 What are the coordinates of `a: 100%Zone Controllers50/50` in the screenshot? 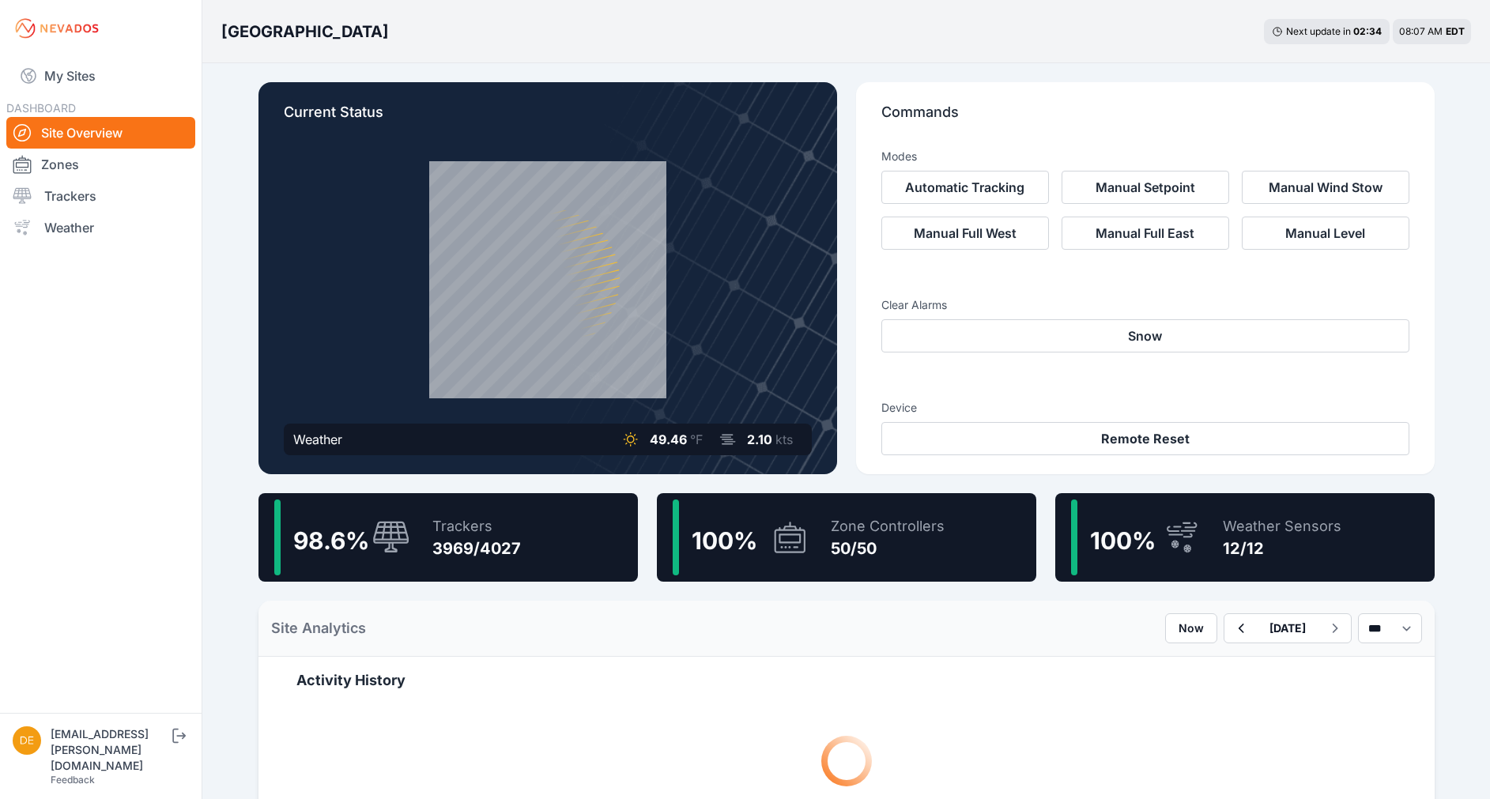 It's located at (846, 537).